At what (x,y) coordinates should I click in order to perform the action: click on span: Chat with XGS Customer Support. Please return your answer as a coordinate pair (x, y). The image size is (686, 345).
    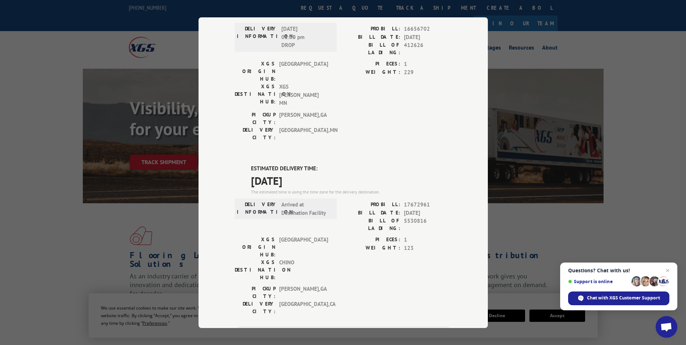
    Looking at the image, I should click on (624, 298).